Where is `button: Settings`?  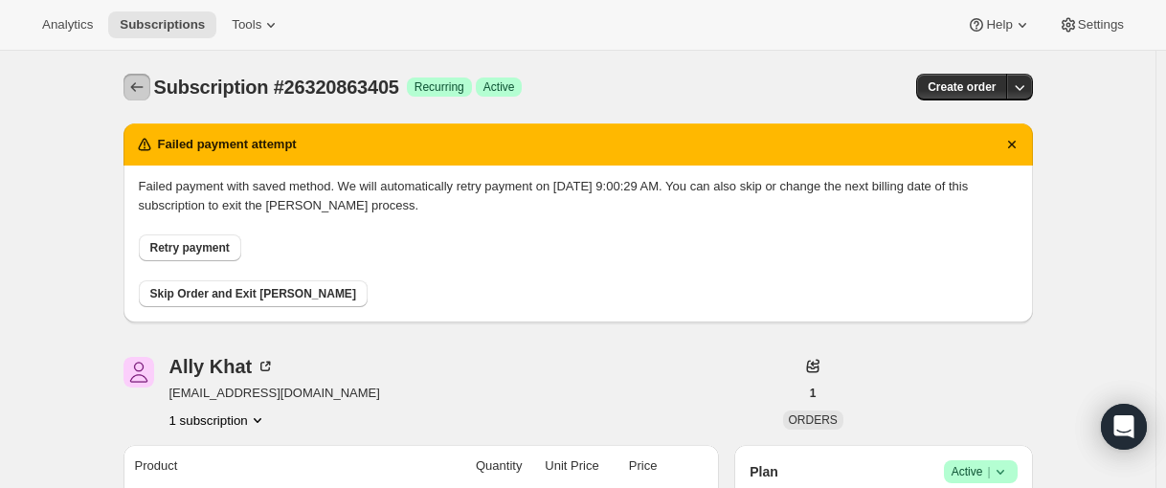 button: Settings is located at coordinates (1091, 25).